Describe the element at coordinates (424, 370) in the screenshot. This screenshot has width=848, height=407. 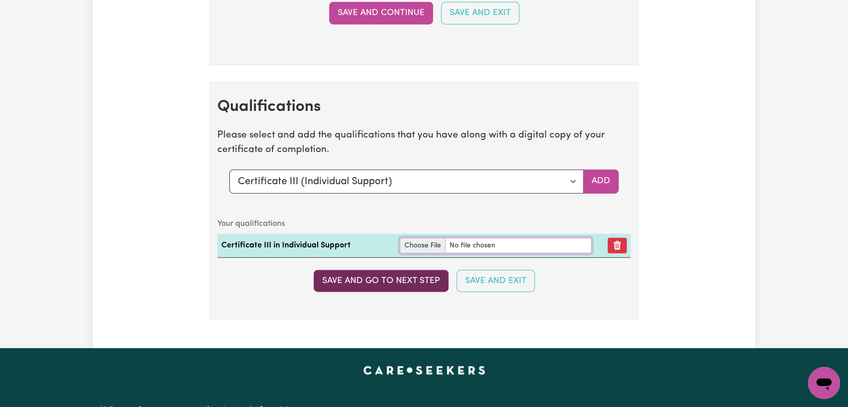
I see `a: Careseekers home page` at that location.